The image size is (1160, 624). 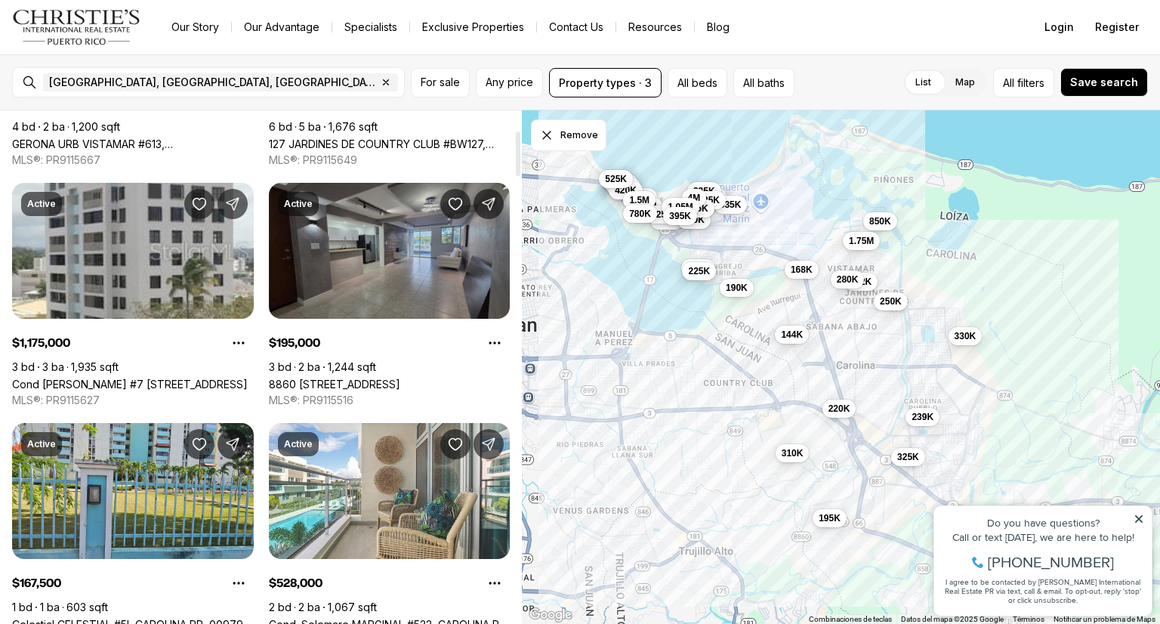 What do you see at coordinates (792, 334) in the screenshot?
I see `span: 144K` at bounding box center [792, 334].